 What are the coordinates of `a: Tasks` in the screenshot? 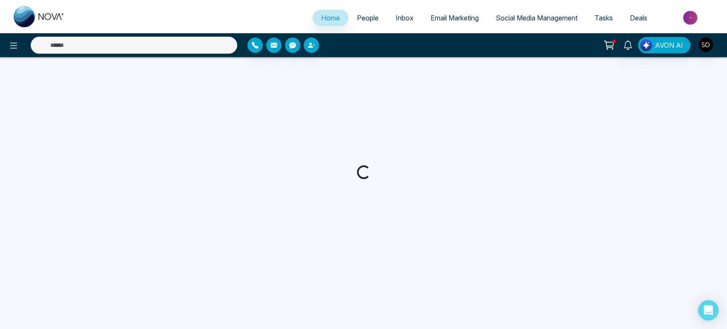 It's located at (603, 18).